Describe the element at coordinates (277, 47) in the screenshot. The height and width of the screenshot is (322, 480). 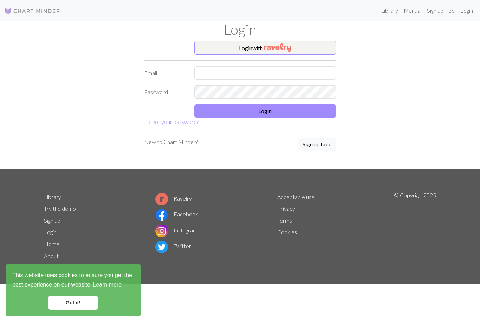
I see `img: Ravelry` at that location.